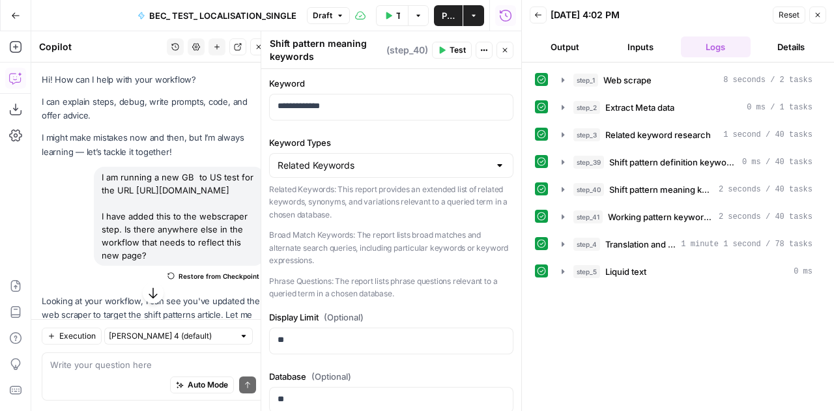 The height and width of the screenshot is (411, 834). Describe the element at coordinates (687, 135) in the screenshot. I see `button: 1 second / 40 tasks` at that location.